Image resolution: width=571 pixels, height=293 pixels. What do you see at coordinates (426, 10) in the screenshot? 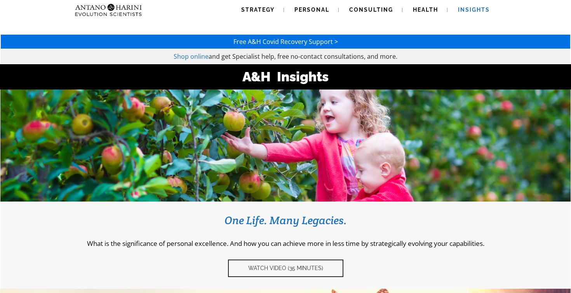
I see `span: Health` at bounding box center [426, 10].